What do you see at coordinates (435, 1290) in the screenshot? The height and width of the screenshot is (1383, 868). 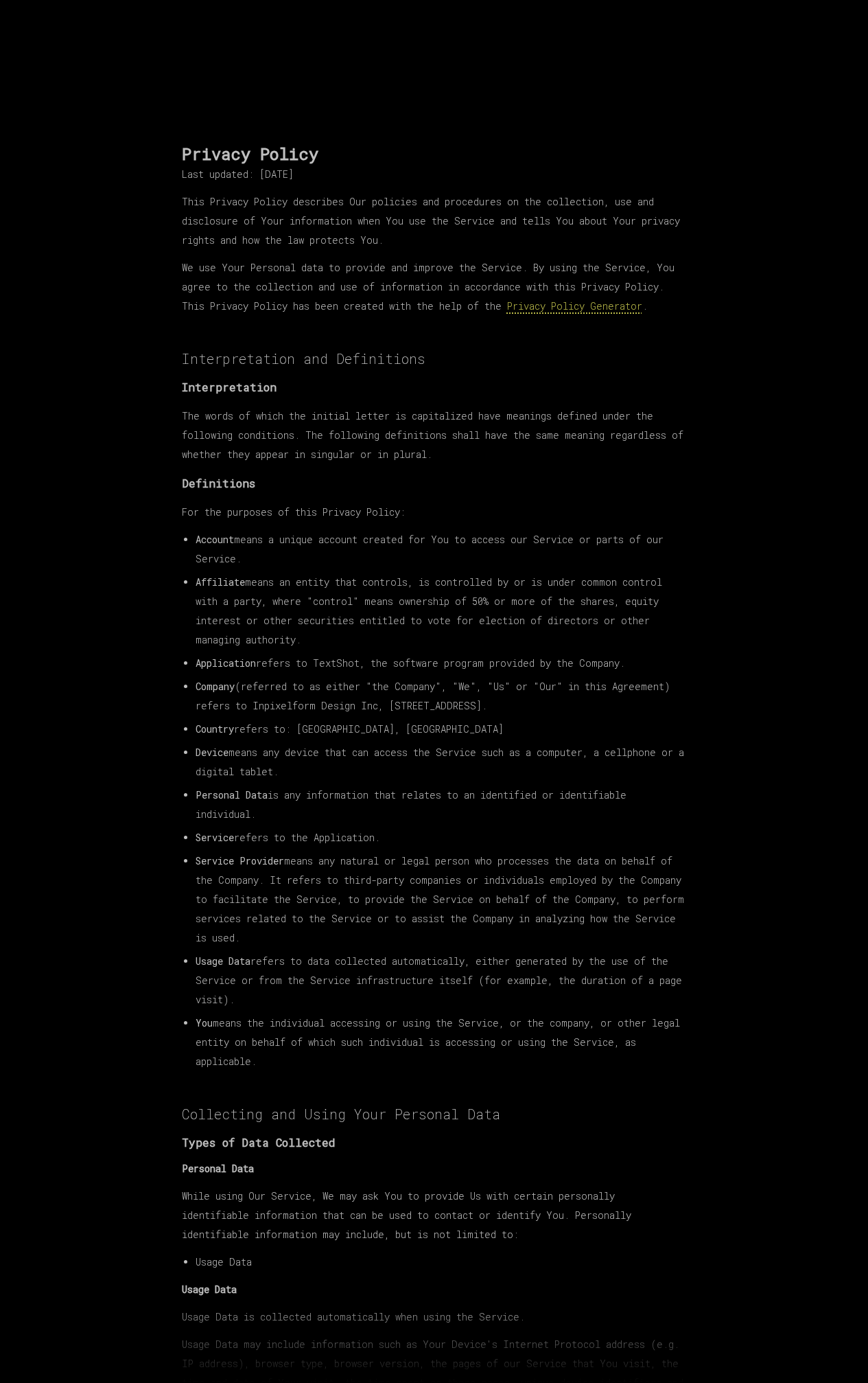 I see `h4: Usage Data` at bounding box center [435, 1290].